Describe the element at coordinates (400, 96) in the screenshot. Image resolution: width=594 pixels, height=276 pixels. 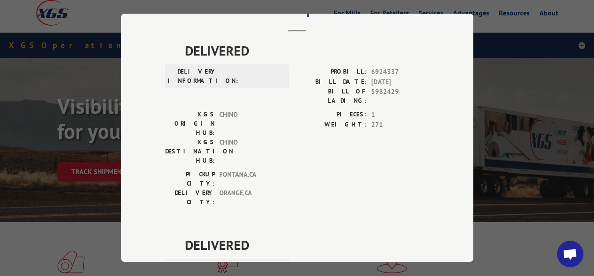
I see `span: 5982429` at that location.